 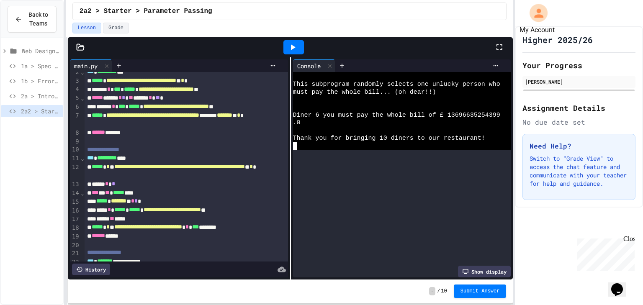 What do you see at coordinates (31, 28) in the screenshot?
I see `div: Chat with us now!Close` at bounding box center [31, 28].